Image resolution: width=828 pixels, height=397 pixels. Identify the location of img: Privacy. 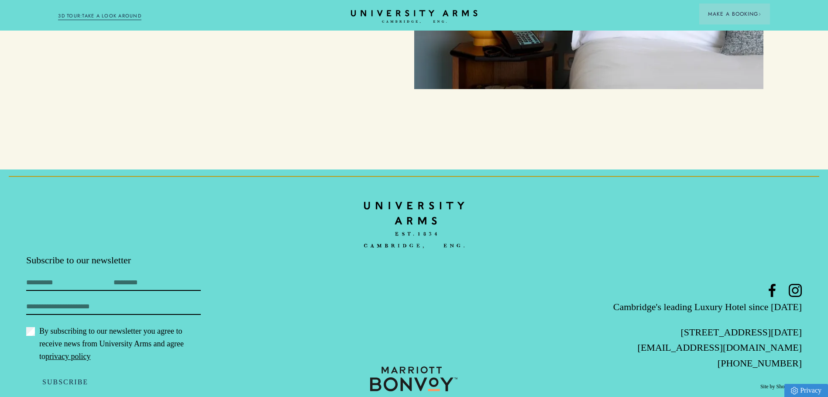
(794, 390).